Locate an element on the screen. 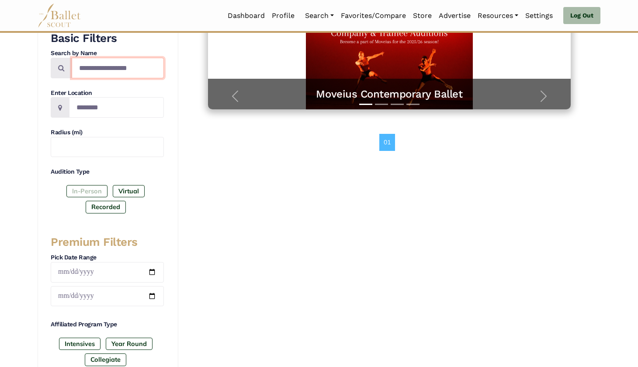  label: Virtual is located at coordinates (128, 191).